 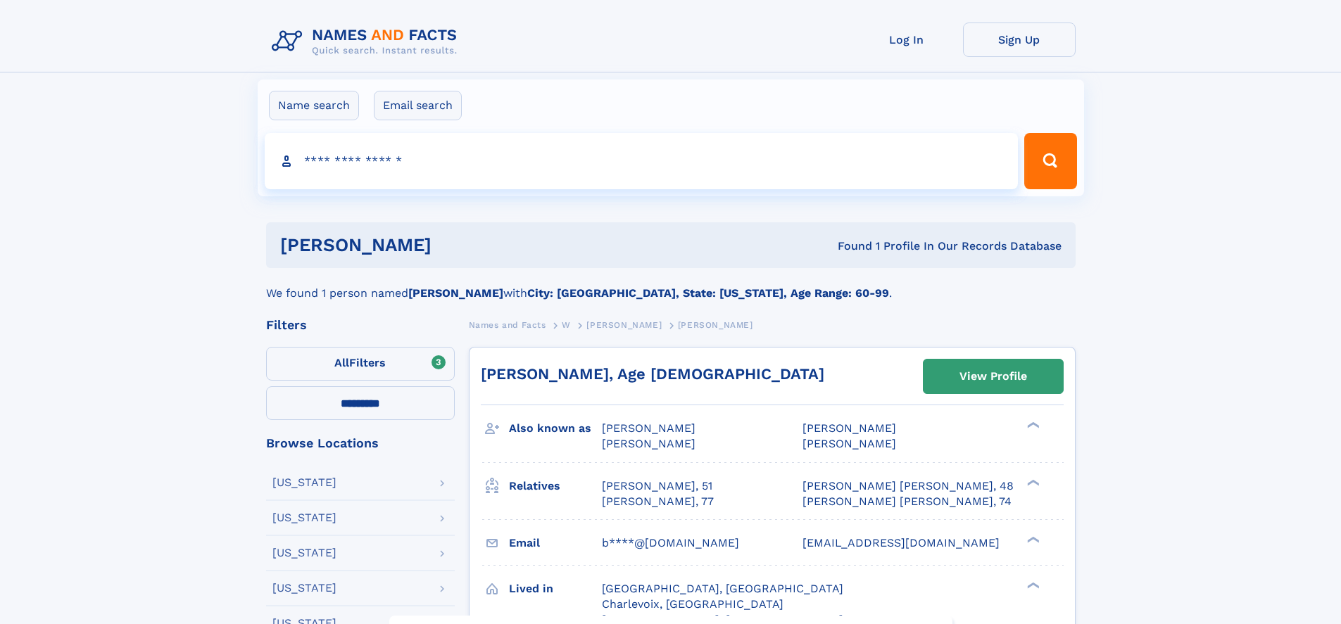 What do you see at coordinates (417, 106) in the screenshot?
I see `label: Email search` at bounding box center [417, 106].